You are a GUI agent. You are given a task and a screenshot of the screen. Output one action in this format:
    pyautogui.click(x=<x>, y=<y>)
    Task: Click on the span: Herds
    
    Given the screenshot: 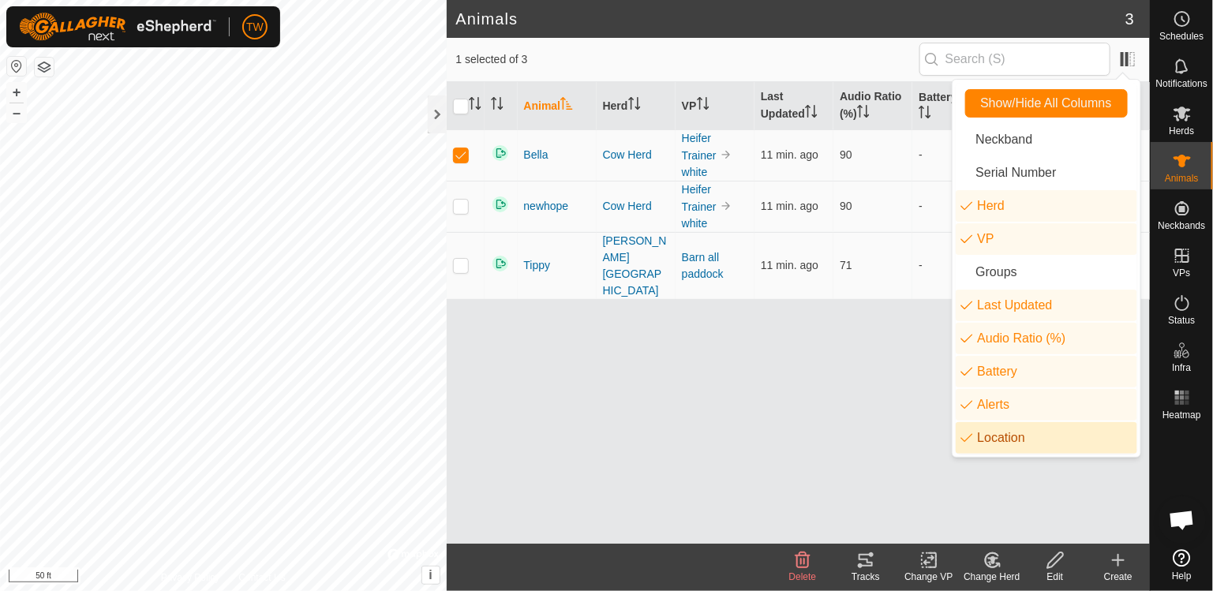 What is the action you would take?
    pyautogui.click(x=1182, y=131)
    